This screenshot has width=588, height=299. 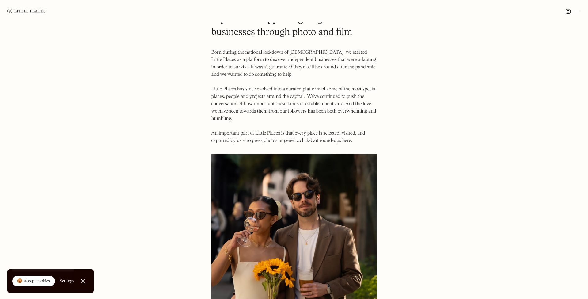 I want to click on div: Close Cookie Popup, so click(x=82, y=281).